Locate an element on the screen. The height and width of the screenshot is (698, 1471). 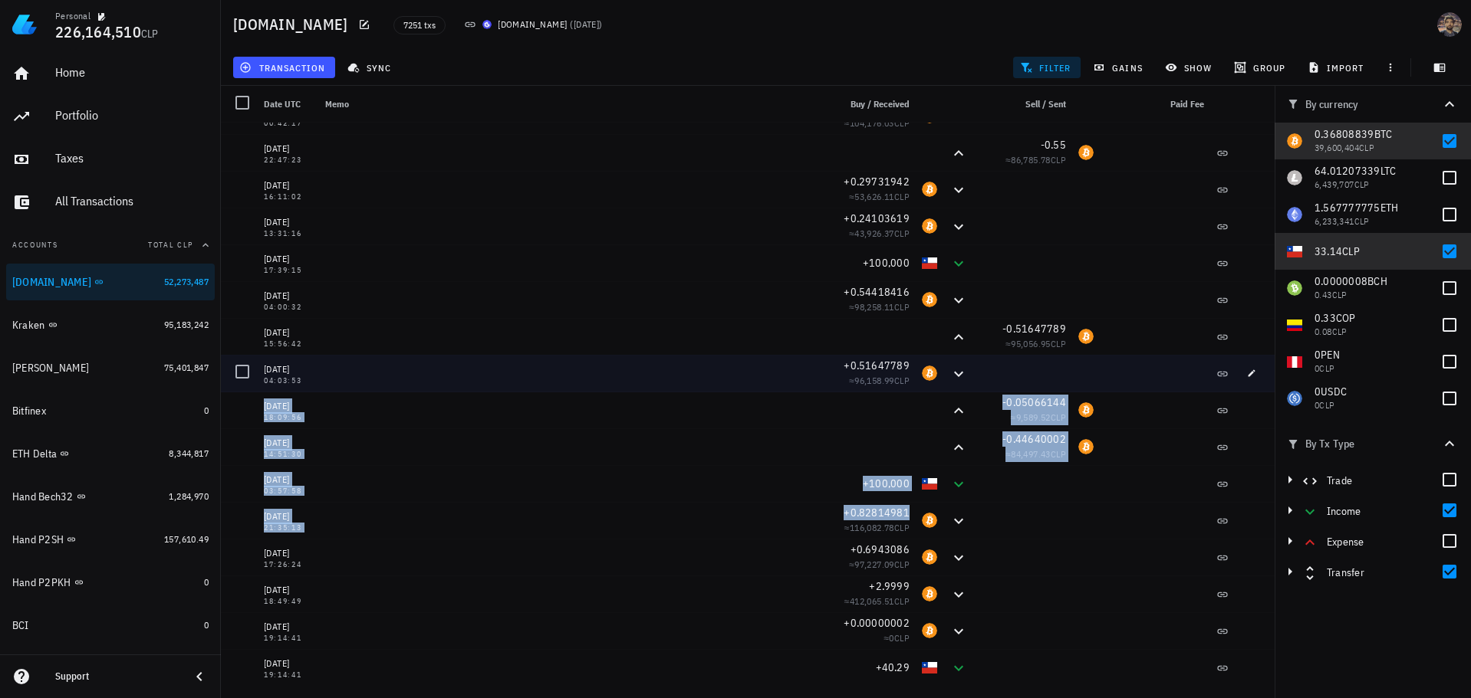
a: Home is located at coordinates (110, 74).